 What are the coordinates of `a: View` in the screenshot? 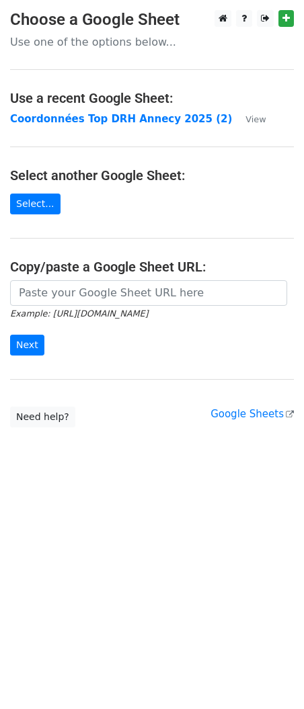 It's located at (249, 119).